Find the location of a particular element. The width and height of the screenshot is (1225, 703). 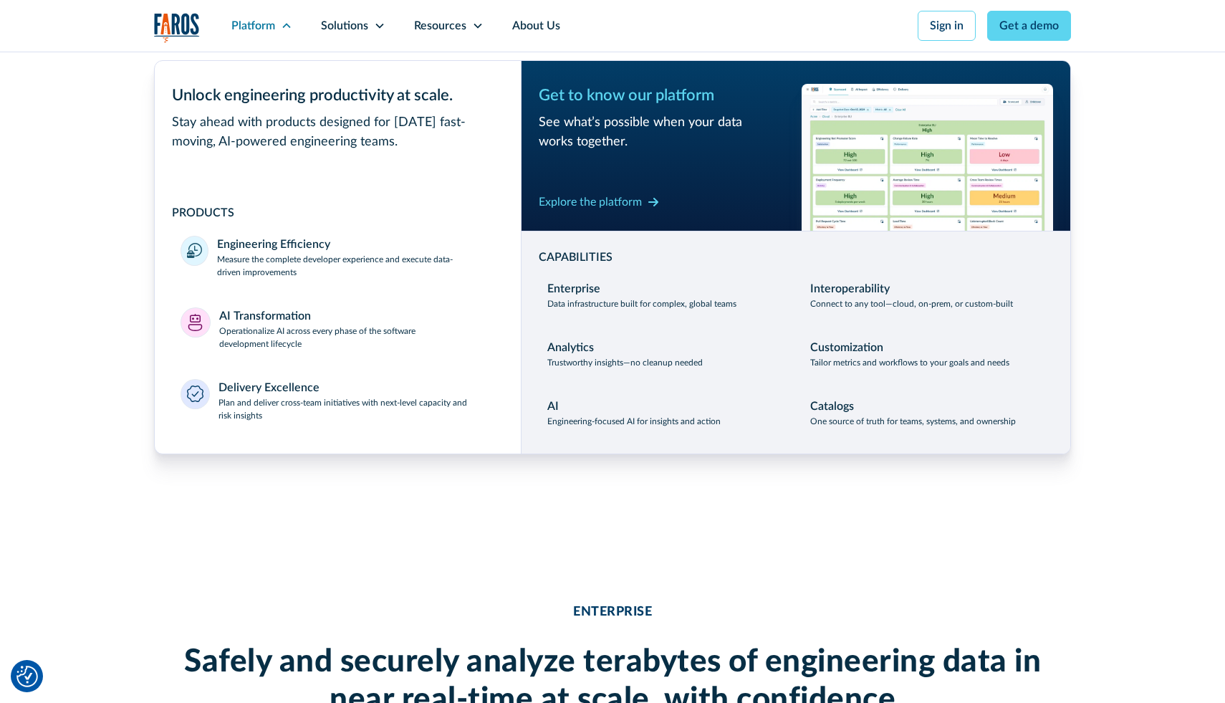

div: Solutions is located at coordinates (344, 26).